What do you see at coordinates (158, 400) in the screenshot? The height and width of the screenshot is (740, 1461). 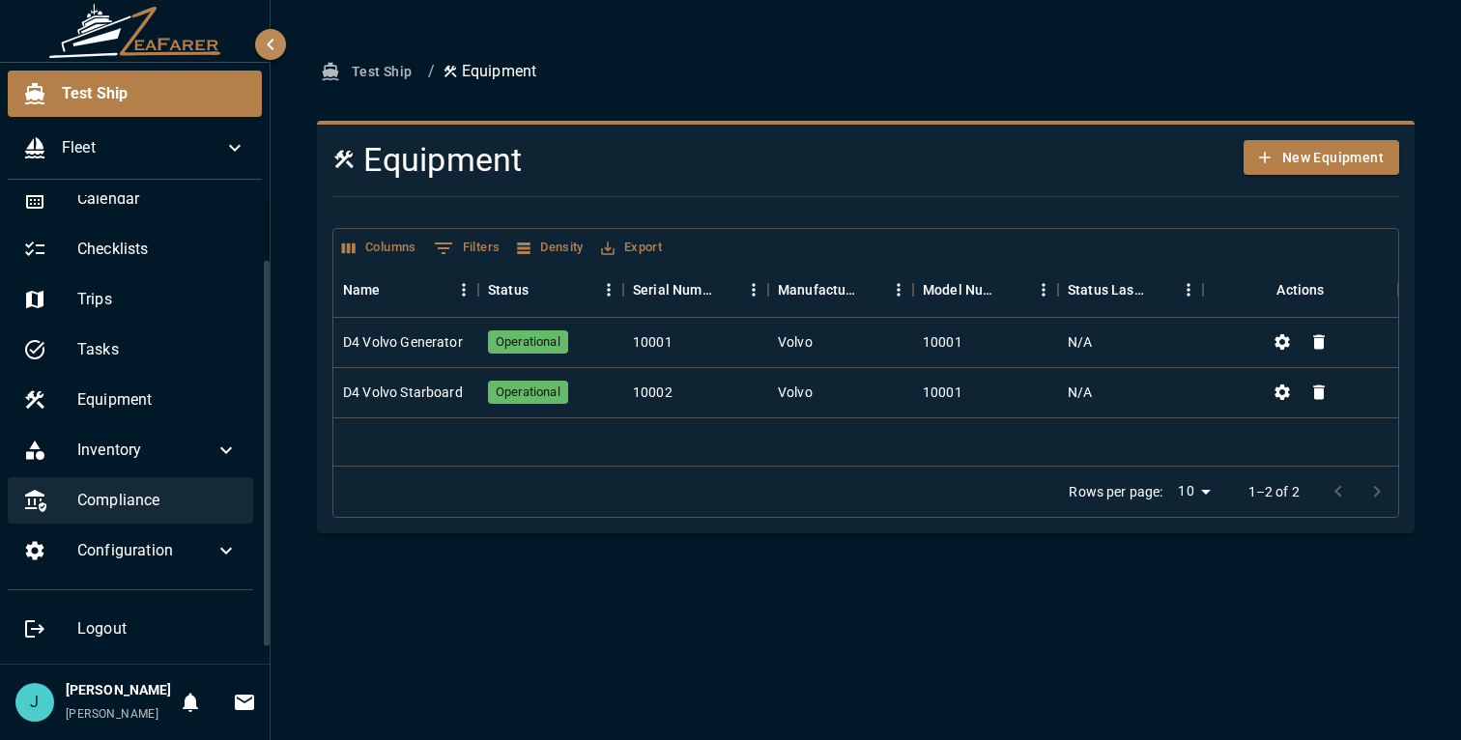 I see `span: Equipment` at bounding box center [158, 400].